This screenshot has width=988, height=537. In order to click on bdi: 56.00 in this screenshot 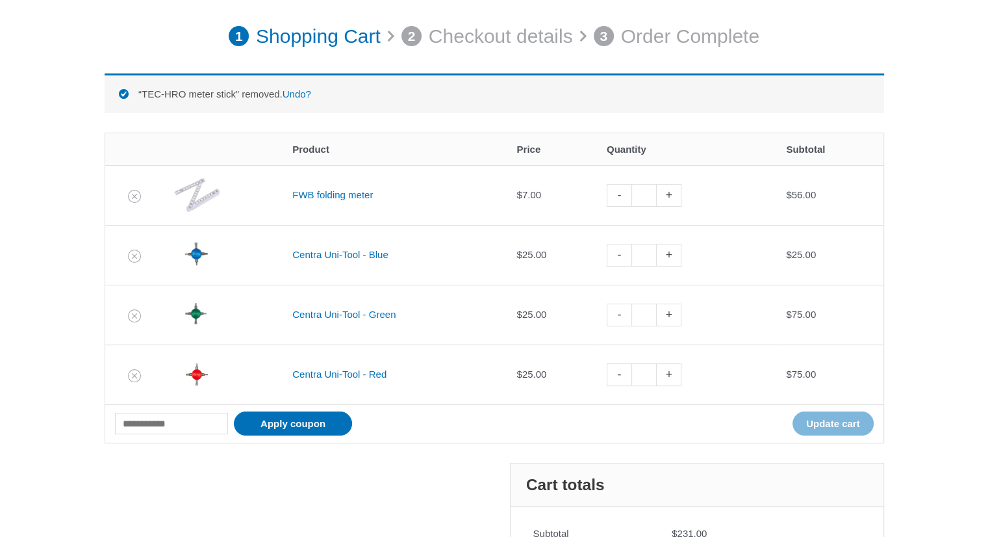, I will do `click(801, 194)`.